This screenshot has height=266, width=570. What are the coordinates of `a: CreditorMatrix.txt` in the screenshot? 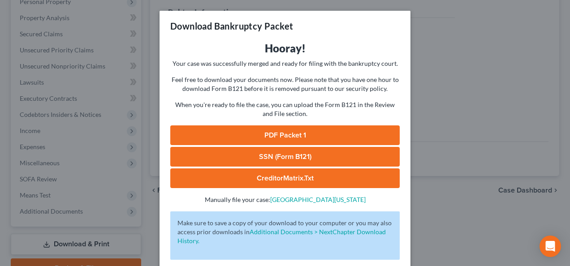 It's located at (285, 178).